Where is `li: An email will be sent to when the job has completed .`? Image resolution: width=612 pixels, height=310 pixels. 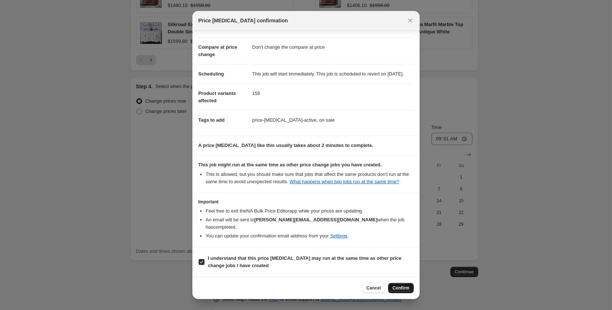
li: An email will be sent to when the job has completed . is located at coordinates (309, 223).